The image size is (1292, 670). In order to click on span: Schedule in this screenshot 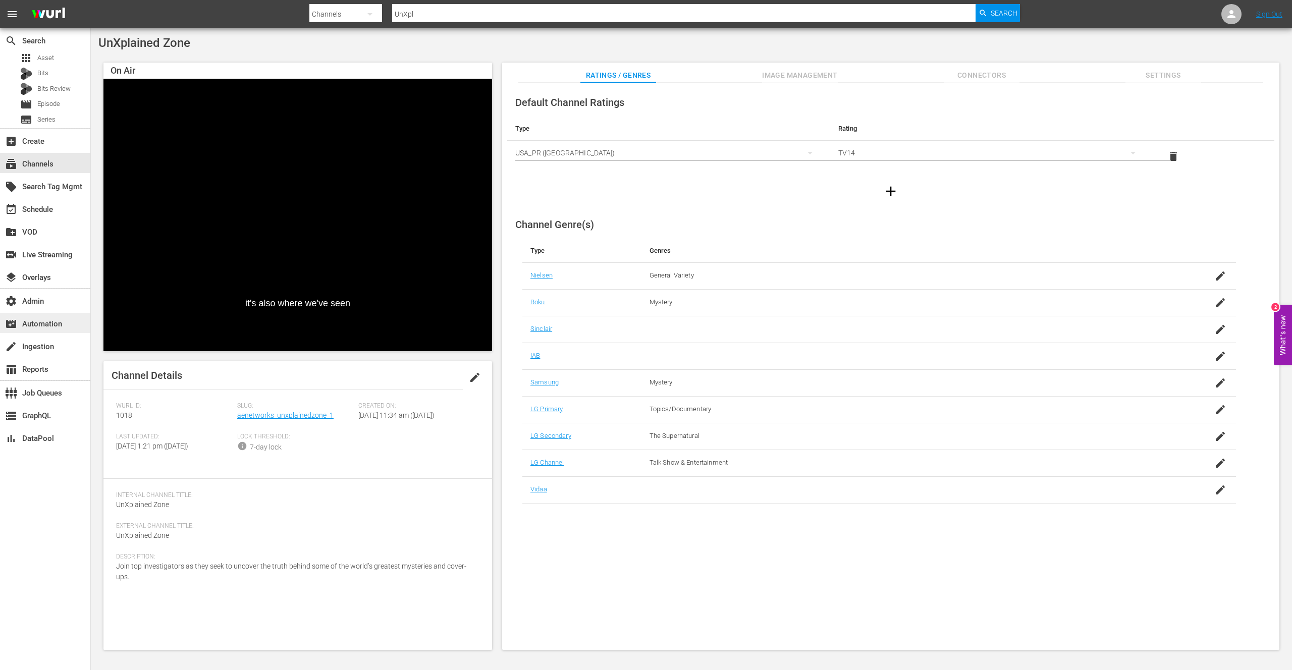, I will do `click(11, 209)`.